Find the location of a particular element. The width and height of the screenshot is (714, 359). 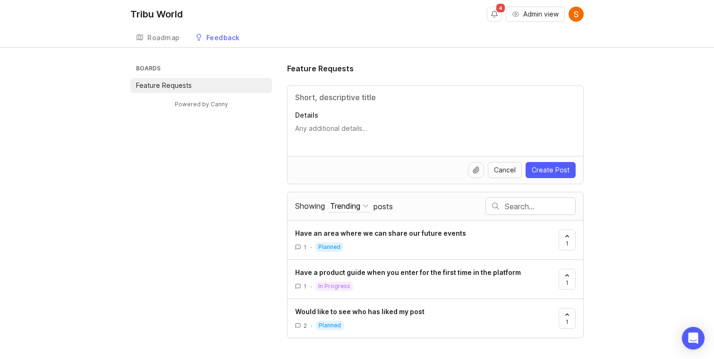

div: Trending is located at coordinates (345, 206).